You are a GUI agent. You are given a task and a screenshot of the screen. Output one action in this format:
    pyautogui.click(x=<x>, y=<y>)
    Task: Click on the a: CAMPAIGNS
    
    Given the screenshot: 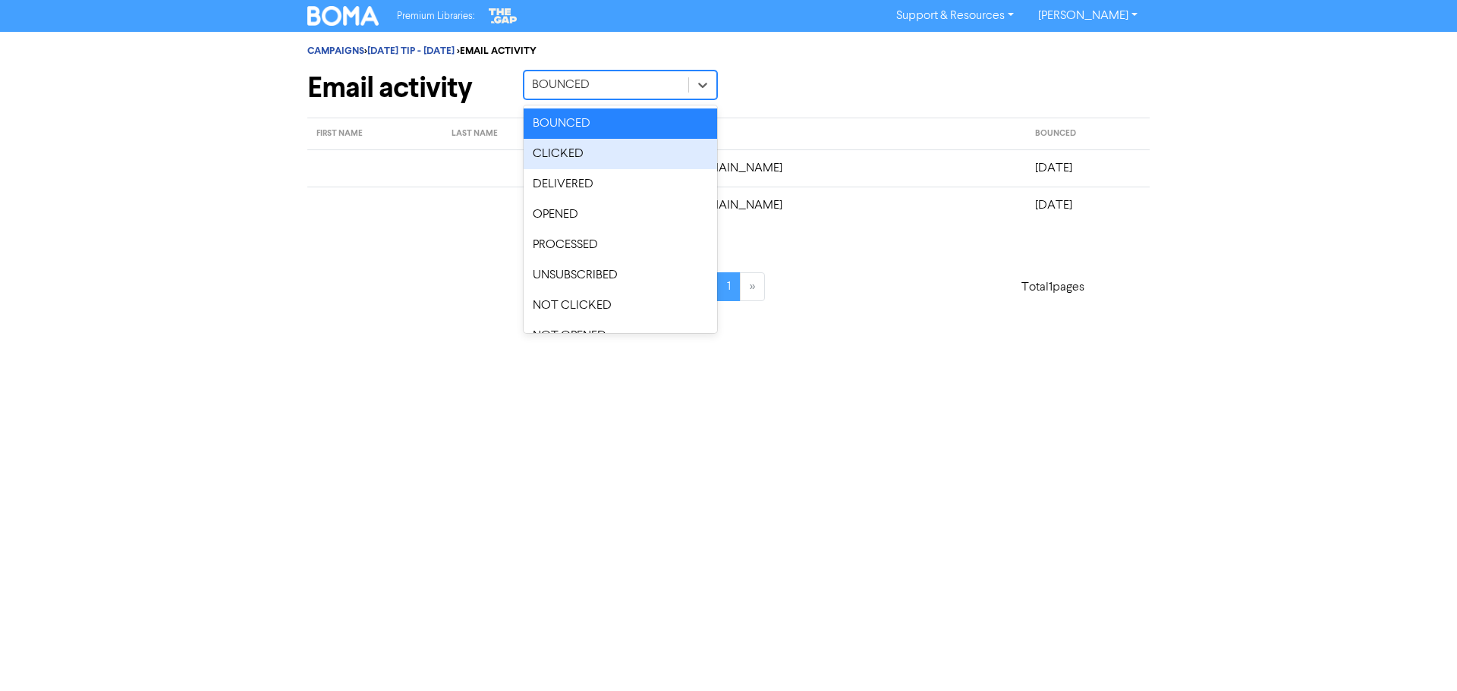 What is the action you would take?
    pyautogui.click(x=335, y=51)
    